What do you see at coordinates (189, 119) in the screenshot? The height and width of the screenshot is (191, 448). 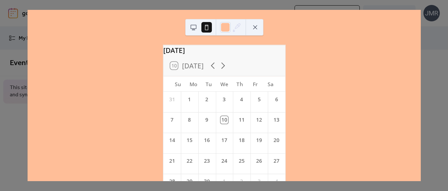 I see `div: 8` at bounding box center [189, 119].